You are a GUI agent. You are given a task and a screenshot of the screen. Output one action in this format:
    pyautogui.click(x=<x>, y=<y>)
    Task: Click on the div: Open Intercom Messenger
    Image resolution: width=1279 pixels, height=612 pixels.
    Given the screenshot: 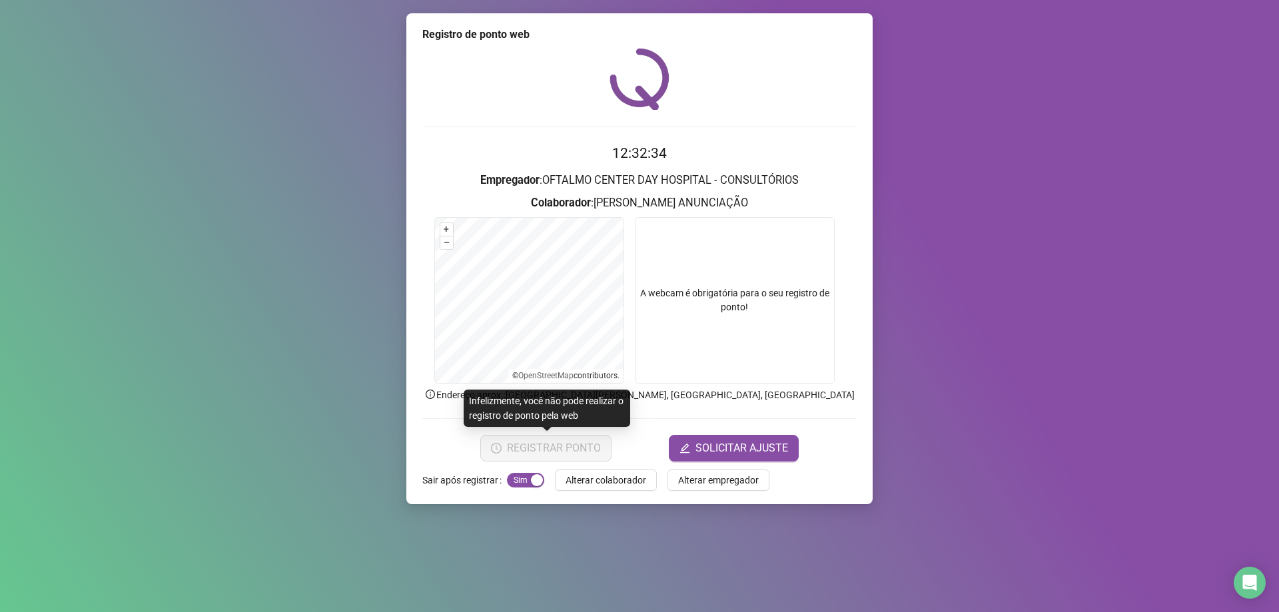 What is the action you would take?
    pyautogui.click(x=1250, y=583)
    